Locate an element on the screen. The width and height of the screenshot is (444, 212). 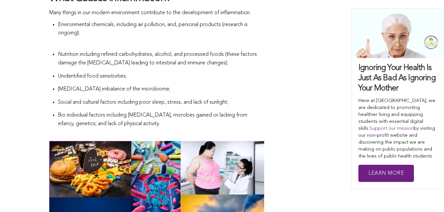
p: Social and cultural factors including poor sleep, stress, and lack of sunlight; is located at coordinates (161, 103).